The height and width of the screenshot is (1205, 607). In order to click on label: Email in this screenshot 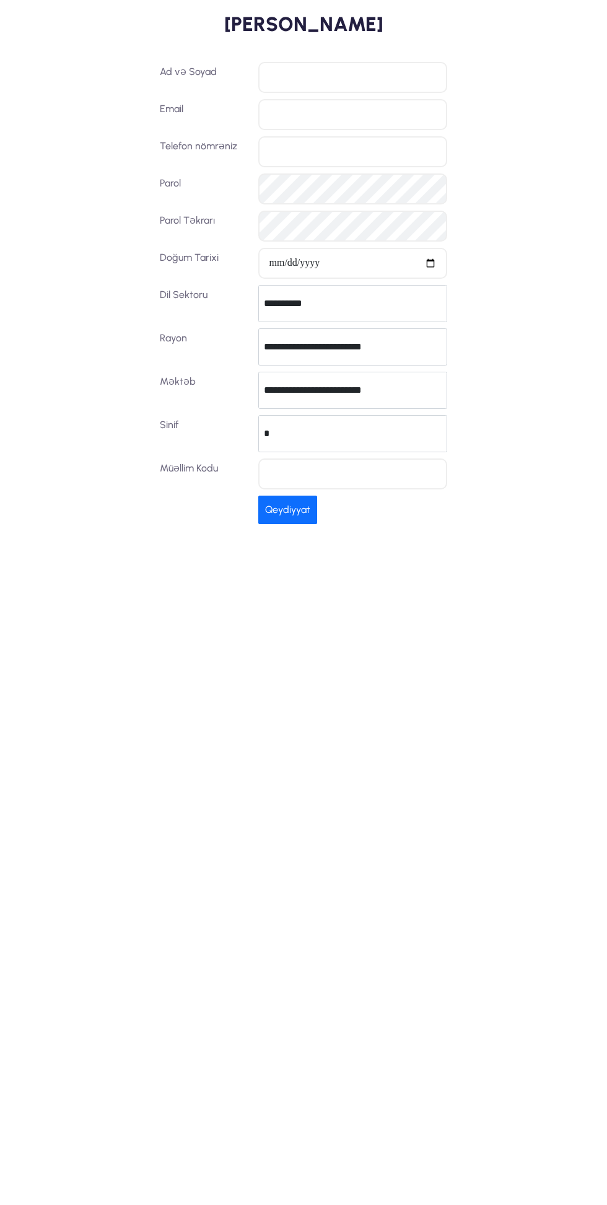, I will do `click(204, 115)`.